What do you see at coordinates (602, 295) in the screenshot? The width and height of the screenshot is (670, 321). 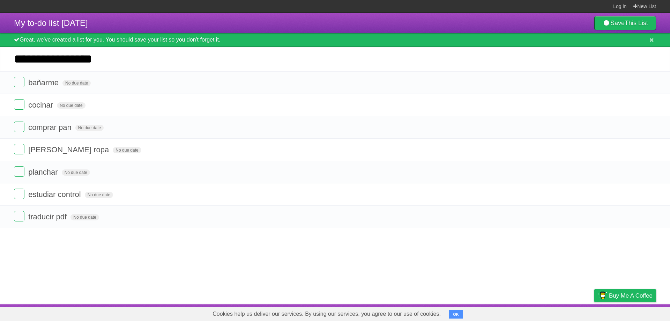 I see `img: Buy me a coffee` at bounding box center [602, 295].